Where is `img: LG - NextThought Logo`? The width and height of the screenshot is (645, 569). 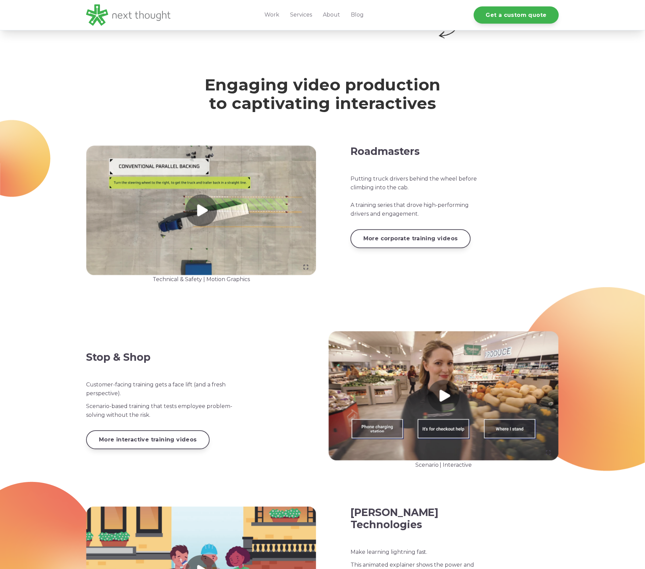 img: LG - NextThought Logo is located at coordinates (128, 15).